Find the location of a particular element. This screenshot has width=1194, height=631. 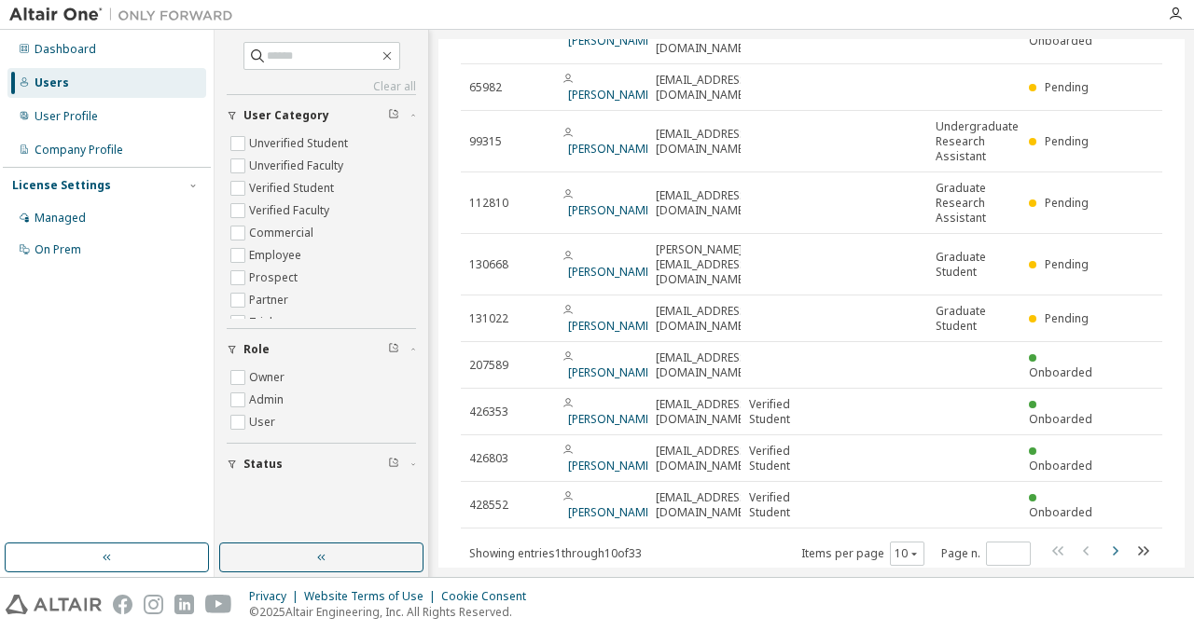

label: Unverified Faculty is located at coordinates (297, 166).